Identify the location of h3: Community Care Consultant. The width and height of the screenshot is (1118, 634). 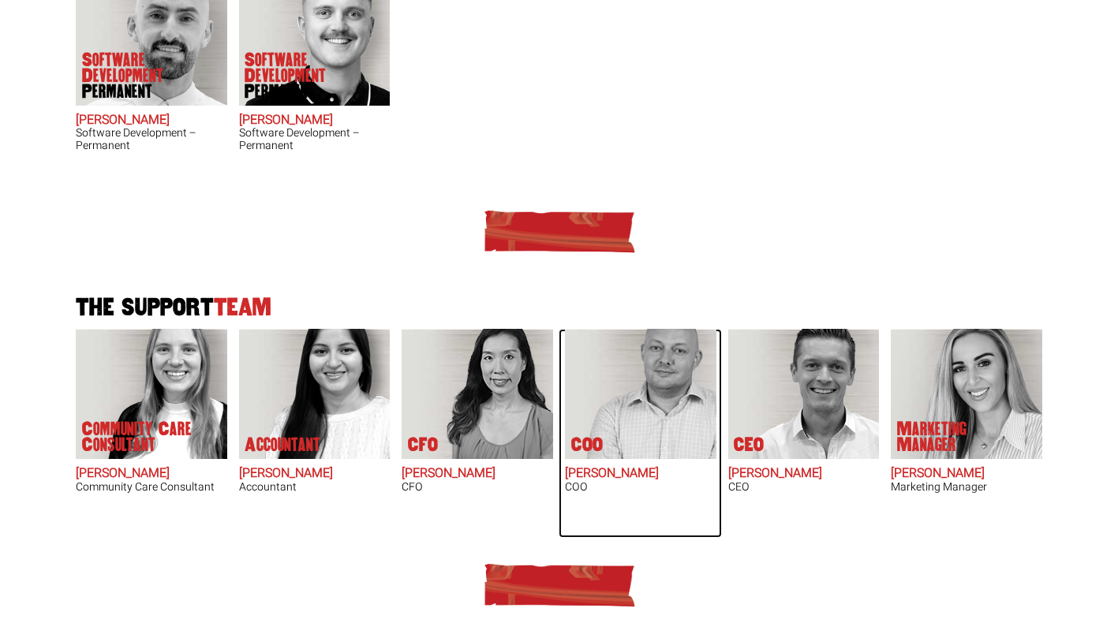
(151, 487).